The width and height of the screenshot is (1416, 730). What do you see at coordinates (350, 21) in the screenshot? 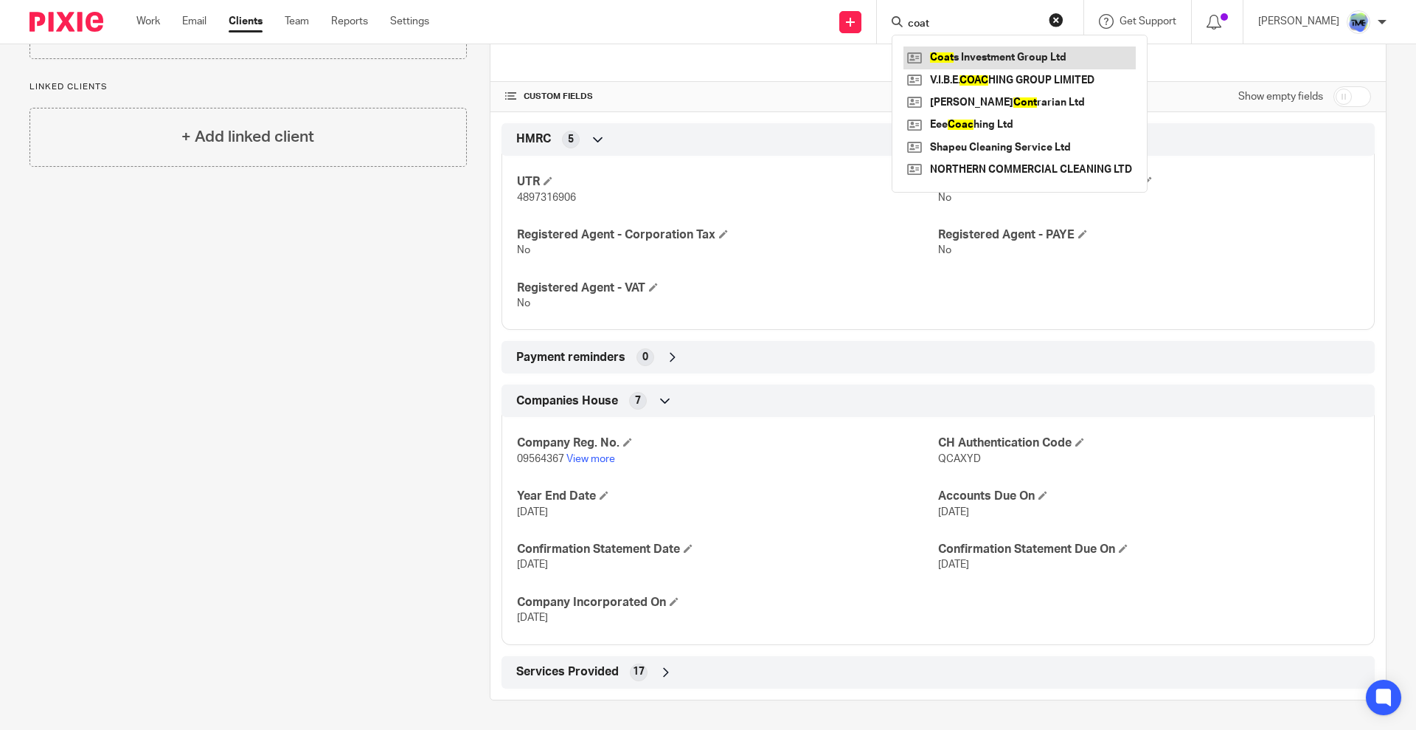
I see `a: Reports` at bounding box center [350, 21].